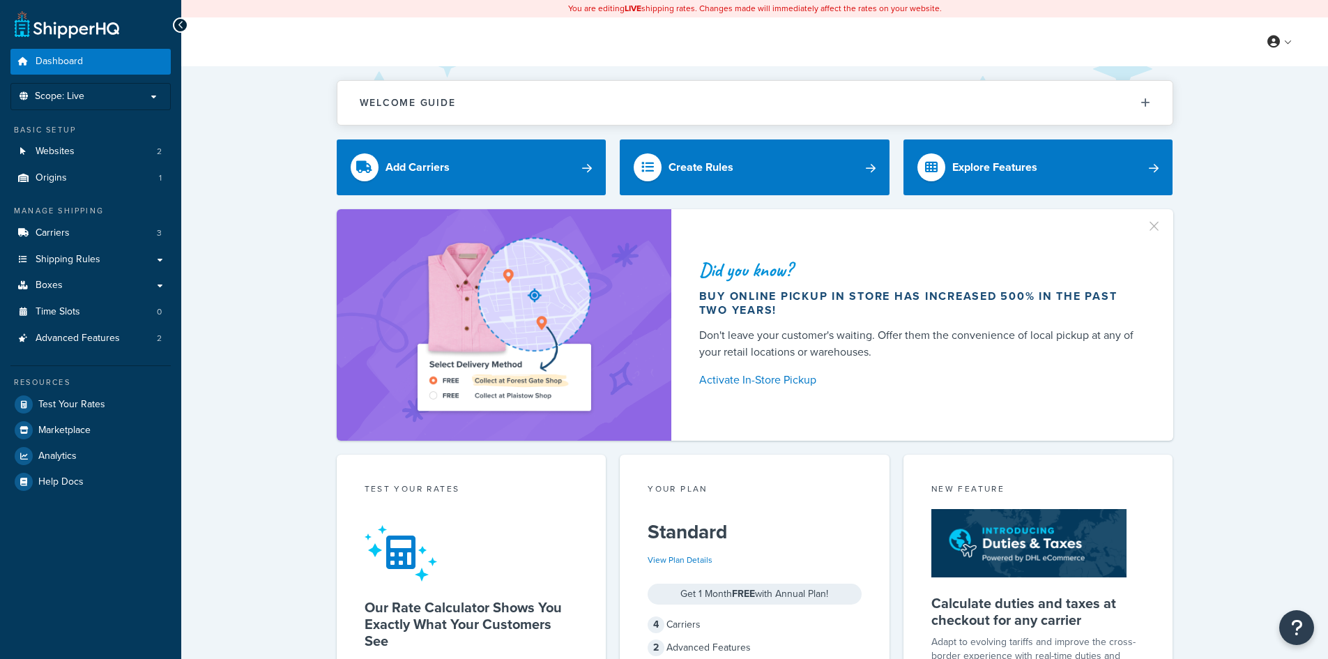  What do you see at coordinates (1038, 490) in the screenshot?
I see `div: New Feature` at bounding box center [1038, 490].